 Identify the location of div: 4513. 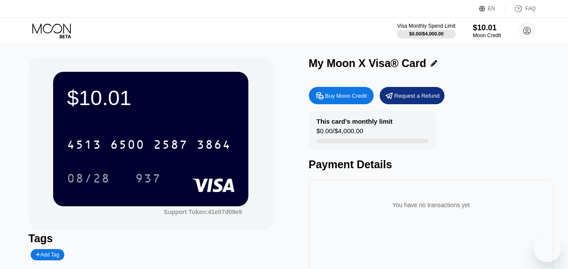
(84, 146).